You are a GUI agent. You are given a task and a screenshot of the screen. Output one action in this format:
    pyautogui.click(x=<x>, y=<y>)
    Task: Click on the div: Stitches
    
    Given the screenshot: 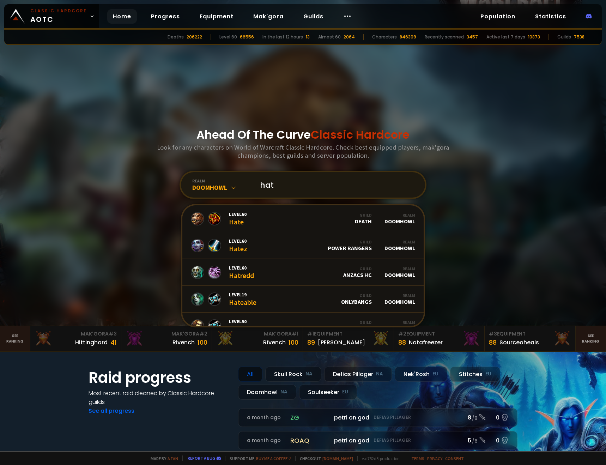 What is the action you would take?
    pyautogui.click(x=476, y=374)
    